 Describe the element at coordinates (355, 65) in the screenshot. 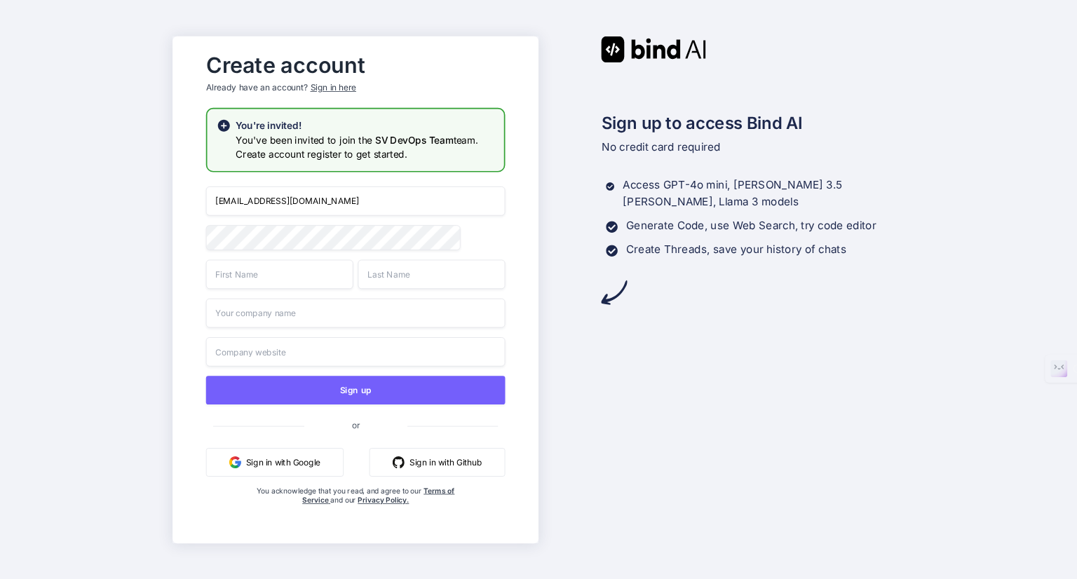

I see `h2: Create account` at that location.